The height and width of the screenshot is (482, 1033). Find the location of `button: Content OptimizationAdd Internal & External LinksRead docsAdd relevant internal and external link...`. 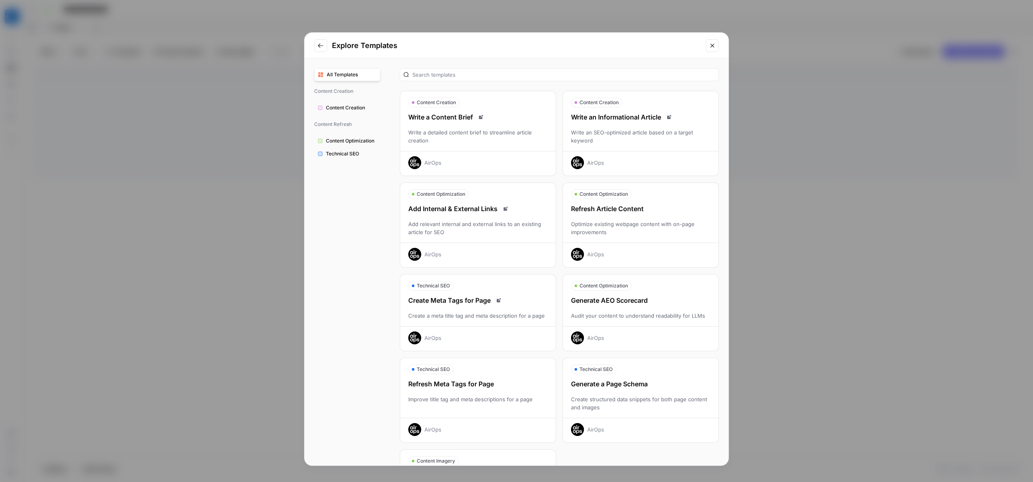

button: Content OptimizationAdd Internal & External LinksRead docsAdd relevant internal and external link... is located at coordinates (478, 225).